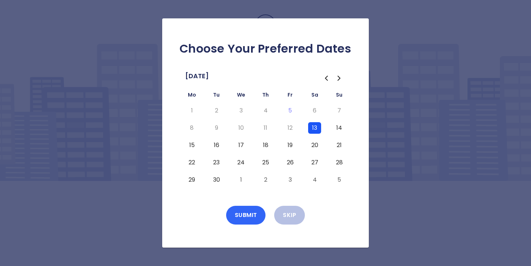 This screenshot has width=531, height=266. I want to click on button: Tuesday, September 30th, 2025, so click(216, 180).